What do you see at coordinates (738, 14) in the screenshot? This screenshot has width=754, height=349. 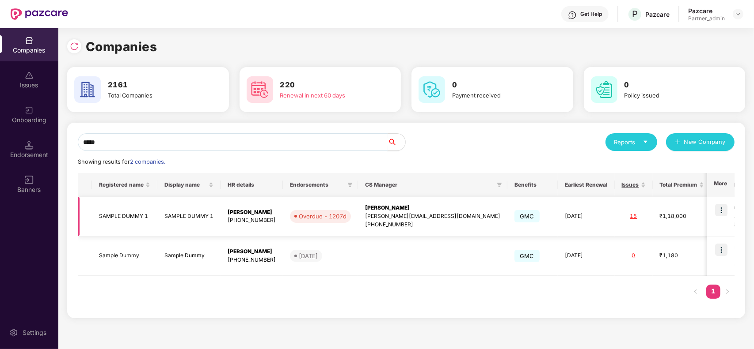 I see `img: svg+xml;base64,PHN2ZyBpZD0iRHJvcGRvd24tMzJ4MzIiIHhtbG5zPSJodHRwOi8vd3d3LnczLm9yZy8yMDAwL3N2ZyIgd2...` at bounding box center [738, 14].